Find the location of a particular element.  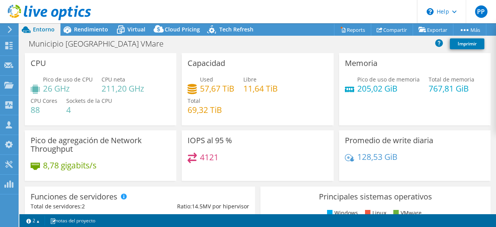

h3: CPU is located at coordinates (38, 63).